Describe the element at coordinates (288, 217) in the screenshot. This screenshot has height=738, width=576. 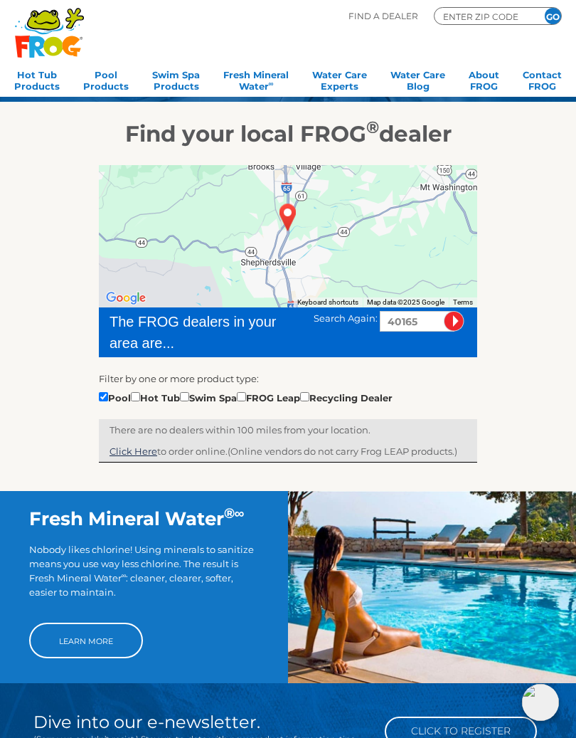
I see `div: FOX CHASE, KY 40165` at that location.